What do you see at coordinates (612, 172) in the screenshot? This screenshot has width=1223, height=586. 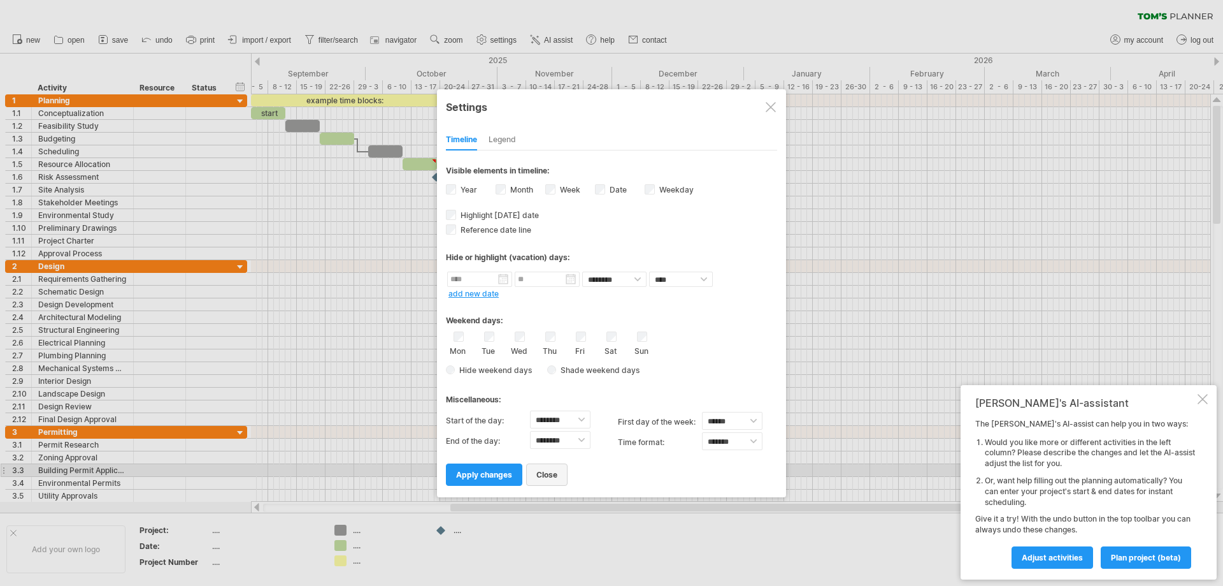 I see `div: Visible elements in timeline:` at bounding box center [612, 172].